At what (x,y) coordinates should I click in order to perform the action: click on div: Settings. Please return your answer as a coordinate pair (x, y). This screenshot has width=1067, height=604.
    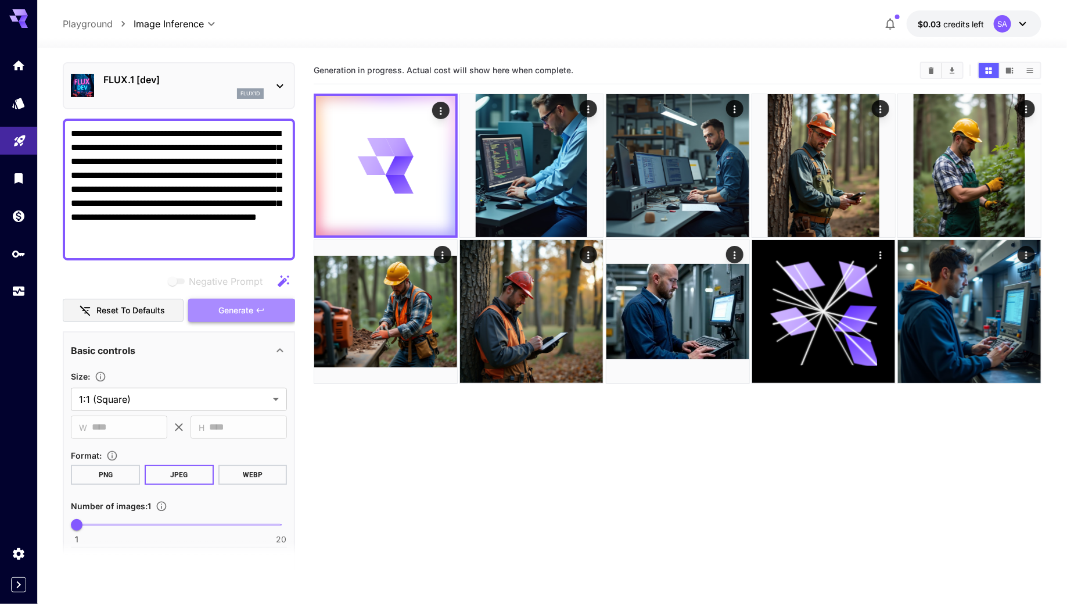
    Looking at the image, I should click on (19, 553).